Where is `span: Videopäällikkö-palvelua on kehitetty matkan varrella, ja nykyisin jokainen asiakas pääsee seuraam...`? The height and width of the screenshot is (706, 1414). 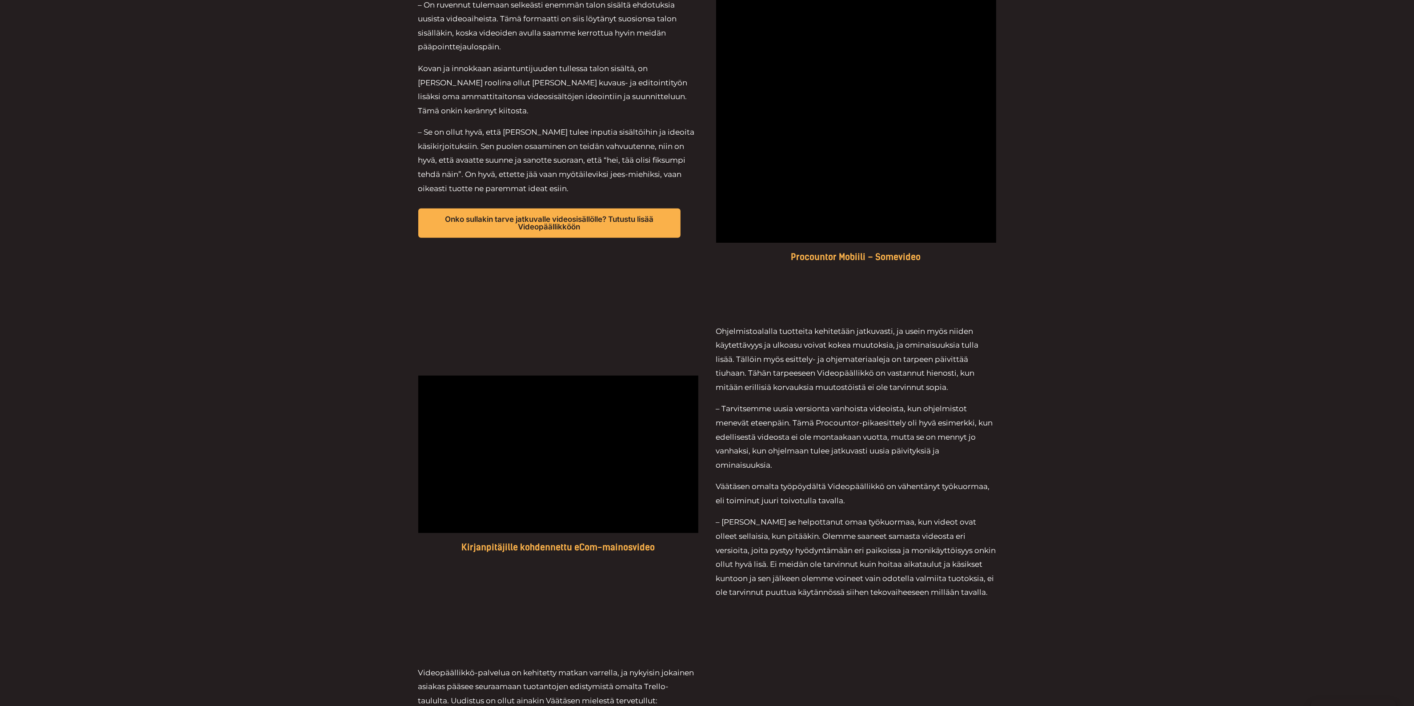 span: Videopäällikkö-palvelua on kehitetty matkan varrella, ja nykyisin jokainen asiakas pääsee seuraam... is located at coordinates (556, 686).